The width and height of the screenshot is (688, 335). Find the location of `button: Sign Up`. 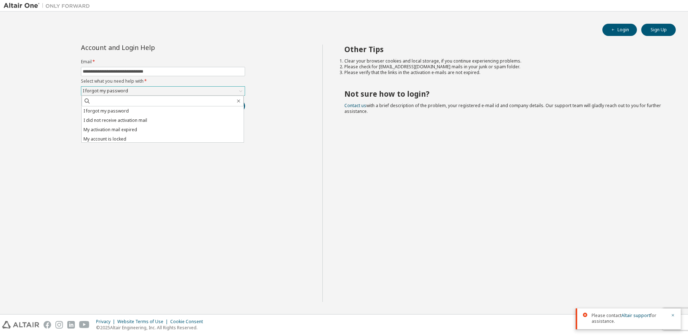

button: Sign Up is located at coordinates (659, 30).